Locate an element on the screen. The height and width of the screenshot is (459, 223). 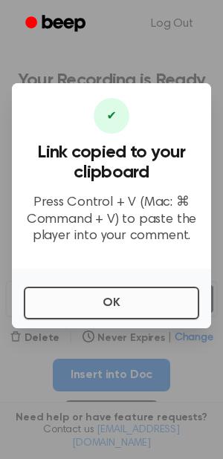
a: Log Out is located at coordinates (172, 24).